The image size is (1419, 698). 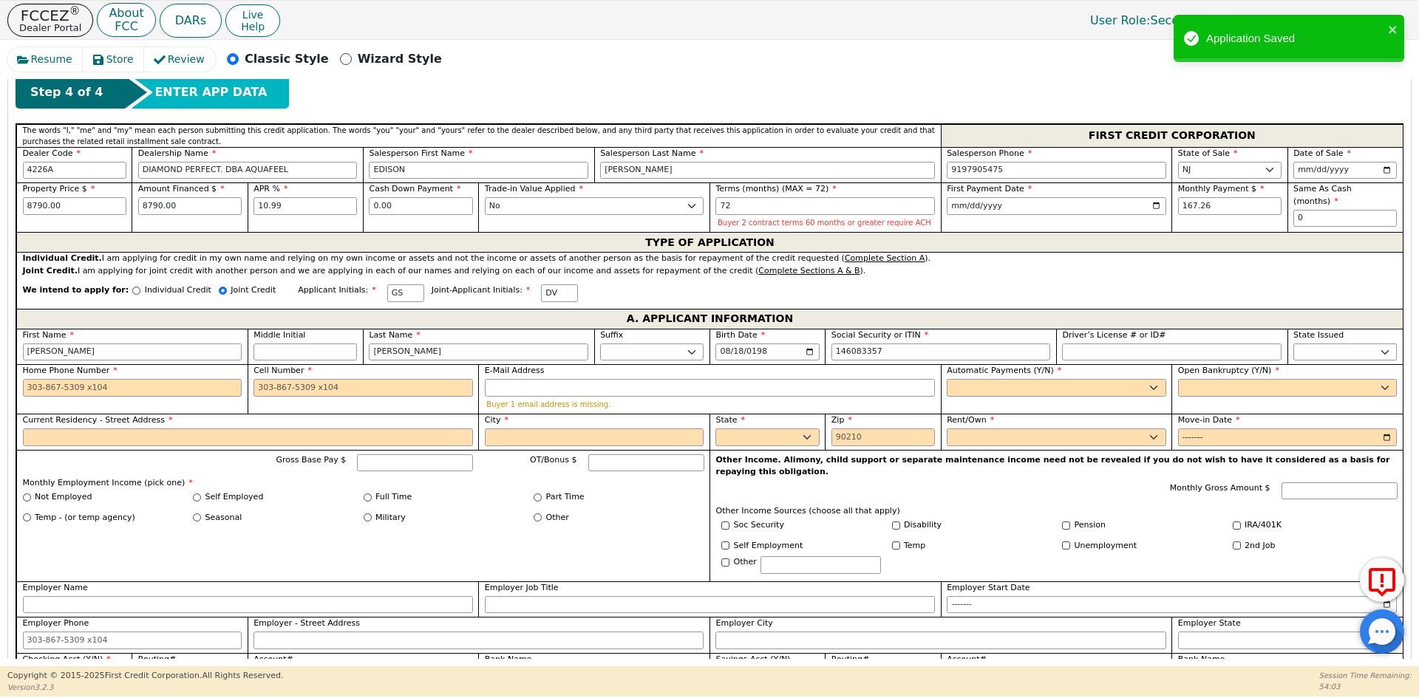 What do you see at coordinates (509, 659) in the screenshot?
I see `span: Bank Name` at bounding box center [509, 659].